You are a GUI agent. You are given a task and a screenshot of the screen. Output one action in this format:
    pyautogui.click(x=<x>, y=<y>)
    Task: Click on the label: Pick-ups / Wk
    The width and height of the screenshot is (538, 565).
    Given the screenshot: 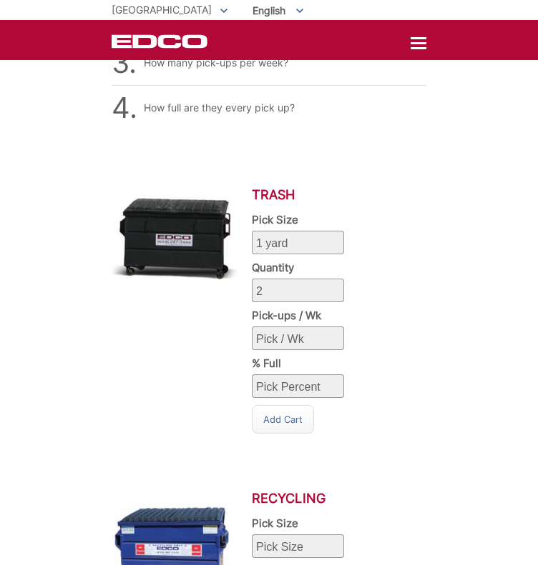 What is the action you would take?
    pyautogui.click(x=297, y=316)
    